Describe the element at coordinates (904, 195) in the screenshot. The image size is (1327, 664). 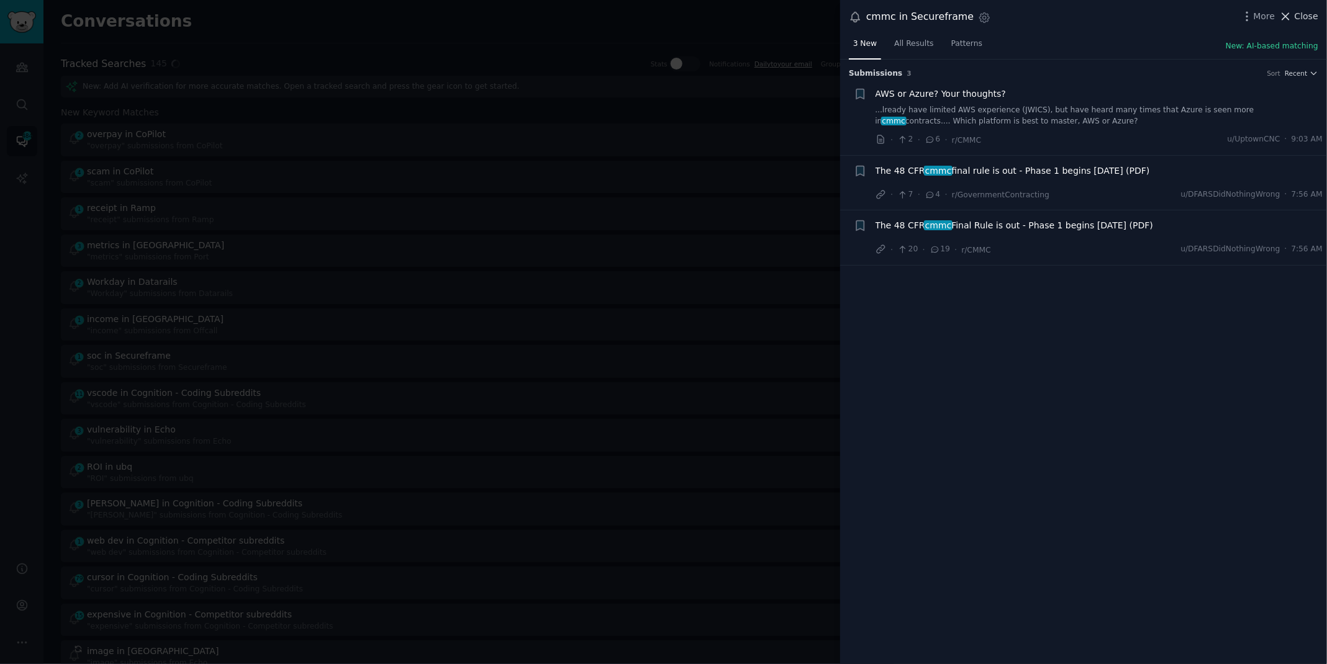
I see `span: 7` at that location.